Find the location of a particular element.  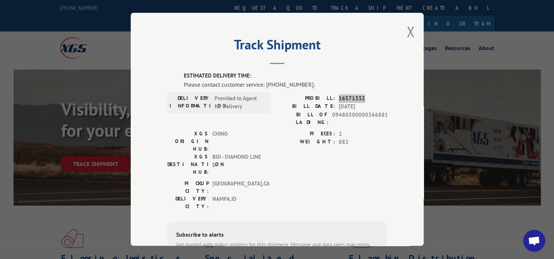

label: WEIGHT: is located at coordinates (306, 142).